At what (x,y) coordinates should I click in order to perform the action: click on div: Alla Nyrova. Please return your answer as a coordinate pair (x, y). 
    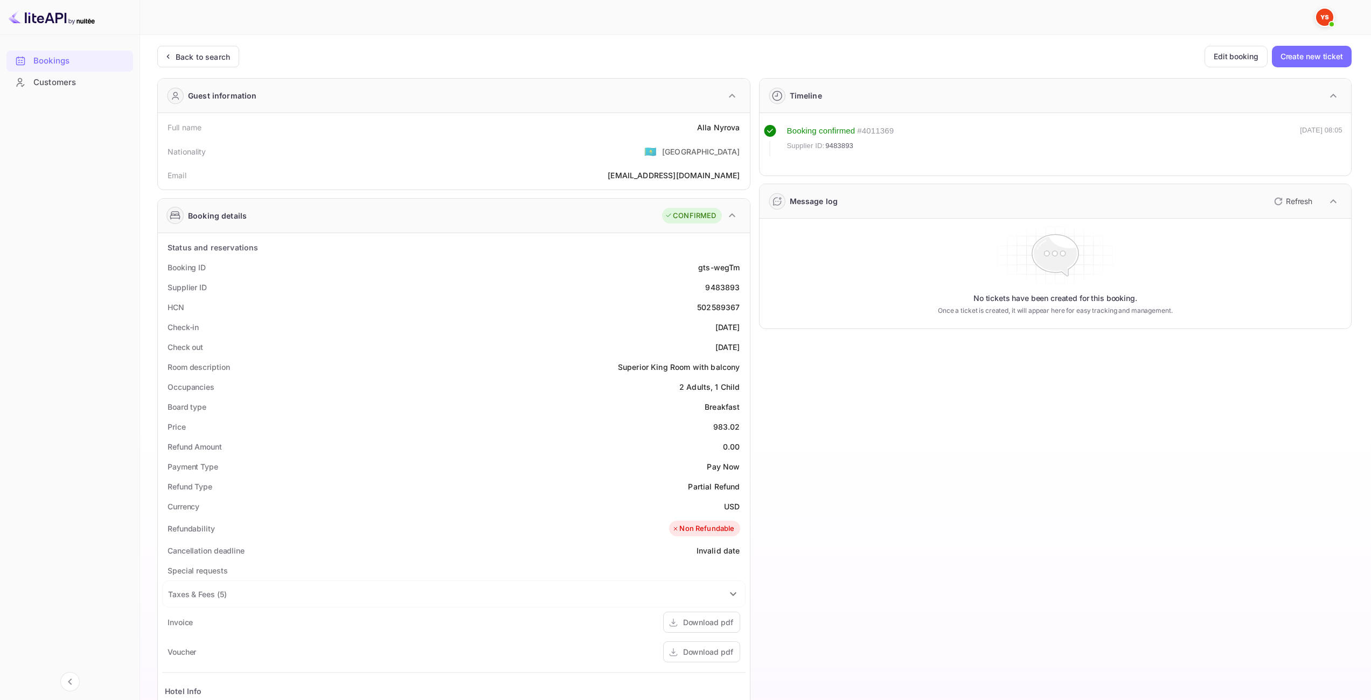
    Looking at the image, I should click on (719, 127).